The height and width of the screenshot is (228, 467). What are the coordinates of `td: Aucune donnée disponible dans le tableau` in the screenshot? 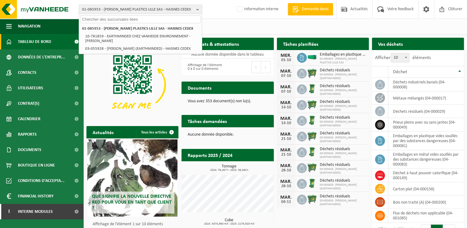 It's located at (228, 54).